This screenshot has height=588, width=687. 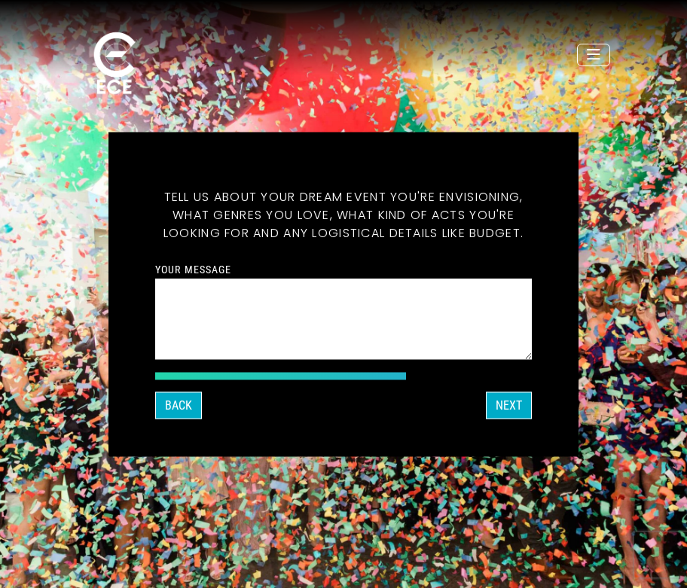 What do you see at coordinates (115, 64) in the screenshot?
I see `img: ece_new_logo_whitev2-1.png` at bounding box center [115, 64].